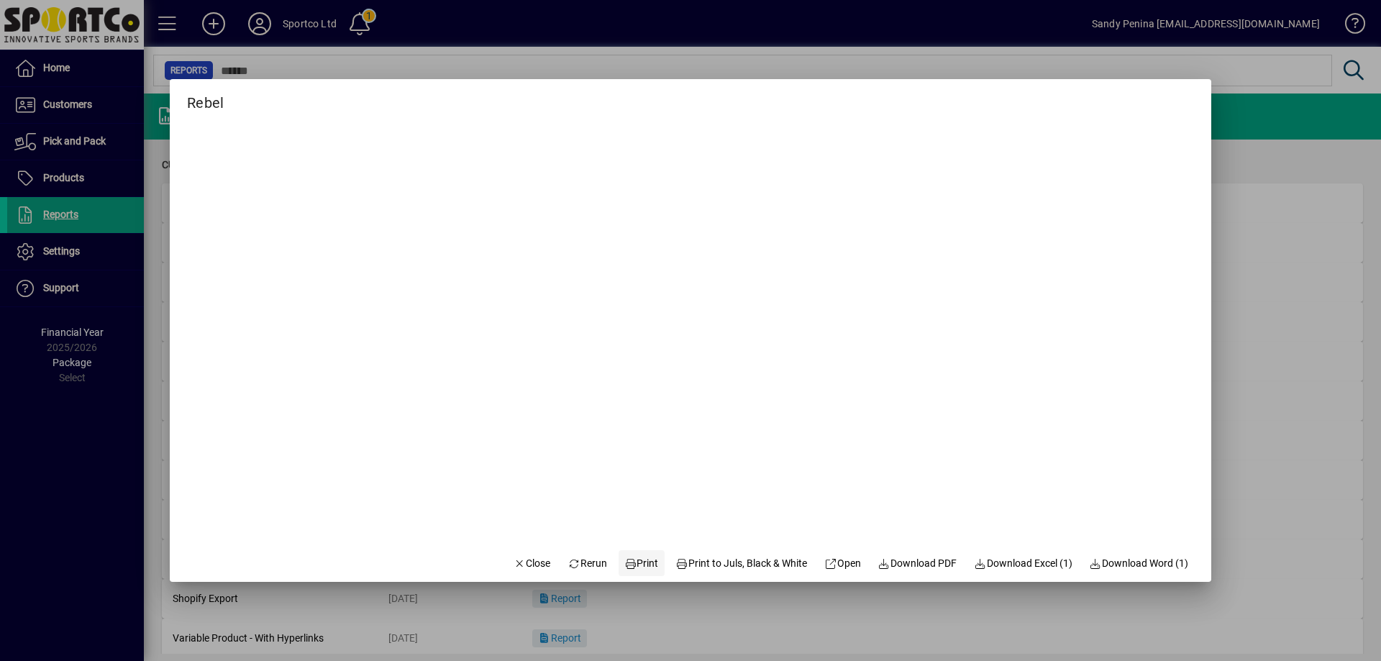 The image size is (1381, 661). What do you see at coordinates (532, 563) in the screenshot?
I see `span: Close` at bounding box center [532, 563].